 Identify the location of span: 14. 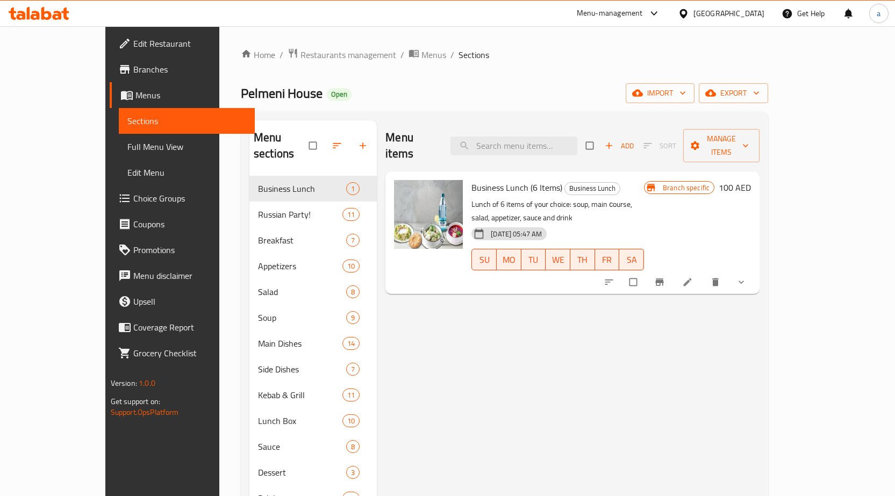
(351, 344).